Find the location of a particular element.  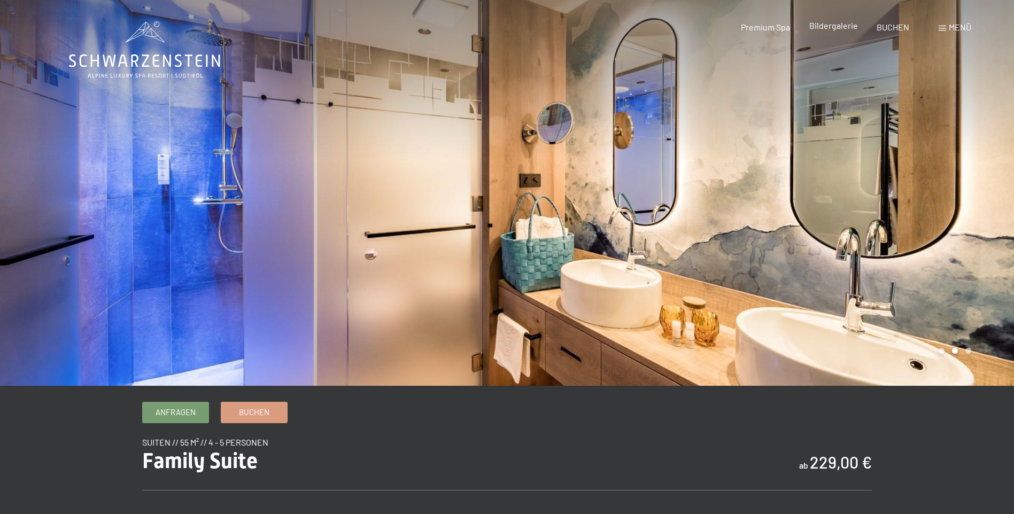

span: BUCHEN is located at coordinates (892, 27).